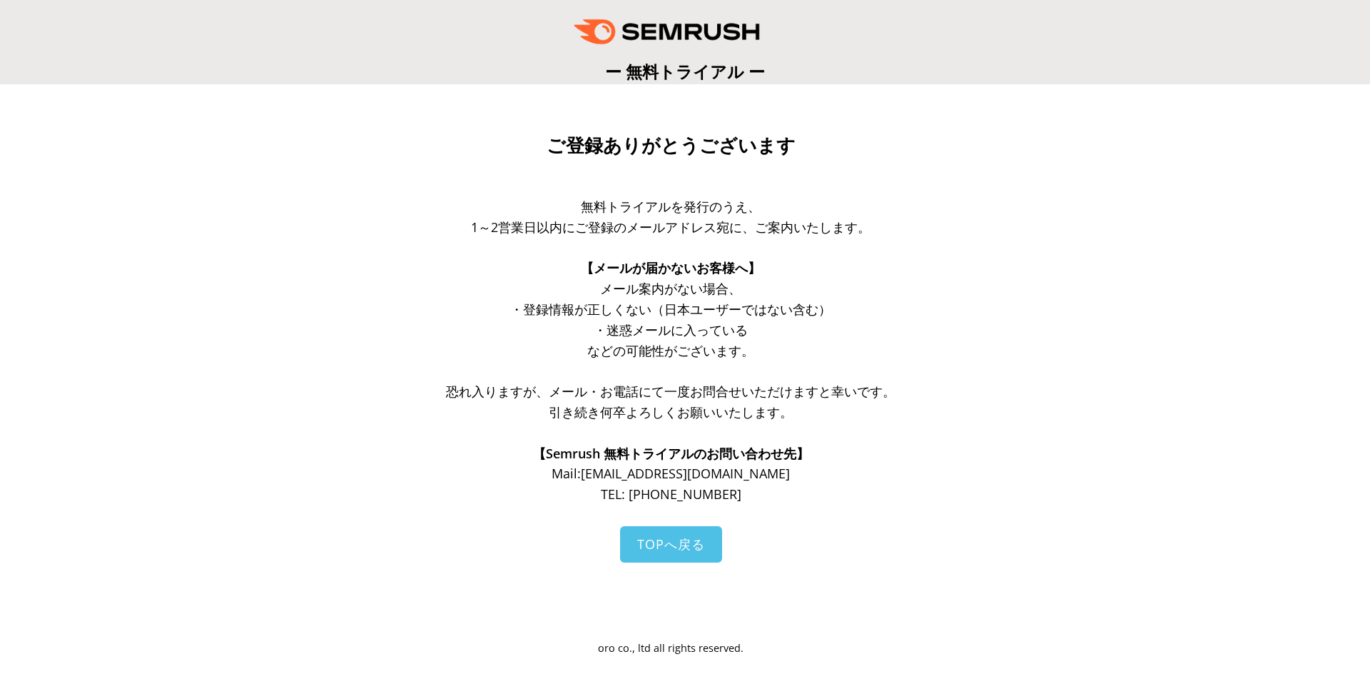  Describe the element at coordinates (671, 206) in the screenshot. I see `span: 無料トライアルを発行のうえ、` at that location.